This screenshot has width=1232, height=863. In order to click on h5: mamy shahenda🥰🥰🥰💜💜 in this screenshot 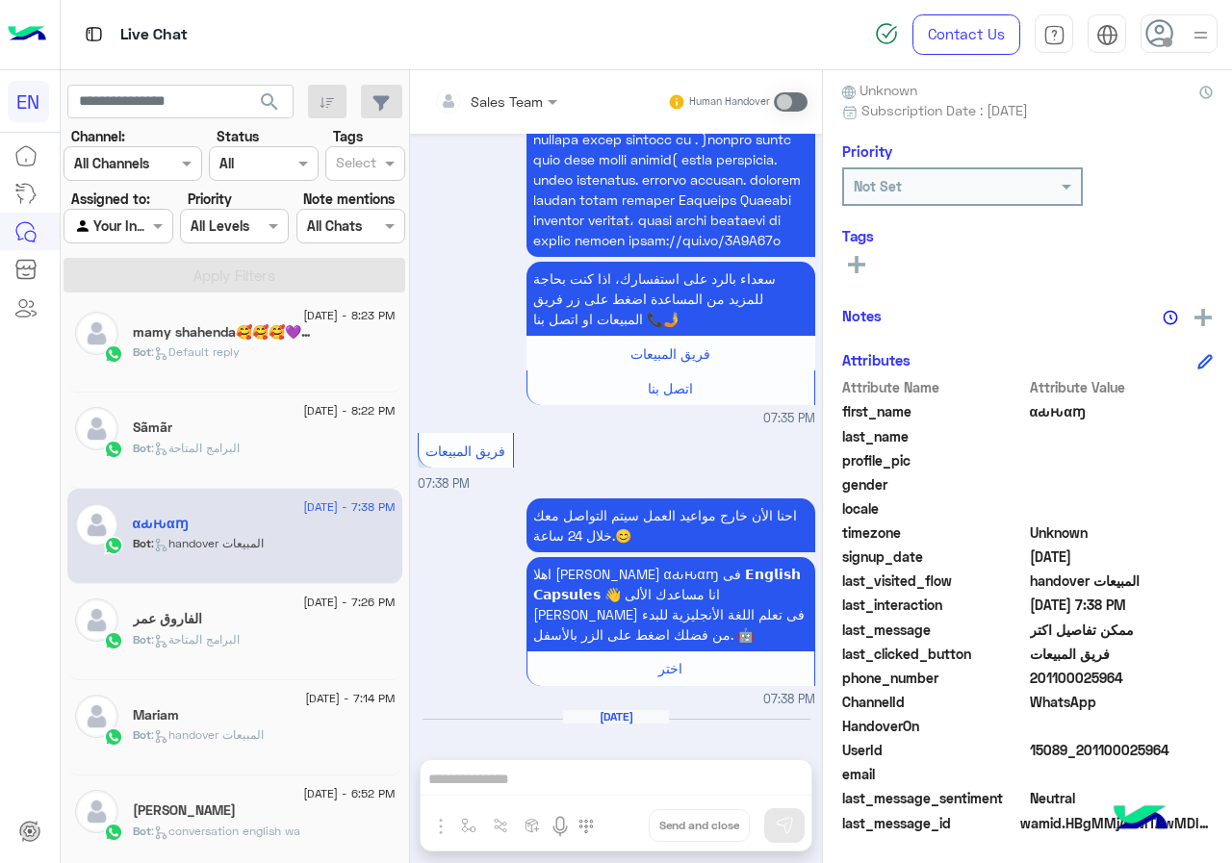, I will do `click(224, 332)`.